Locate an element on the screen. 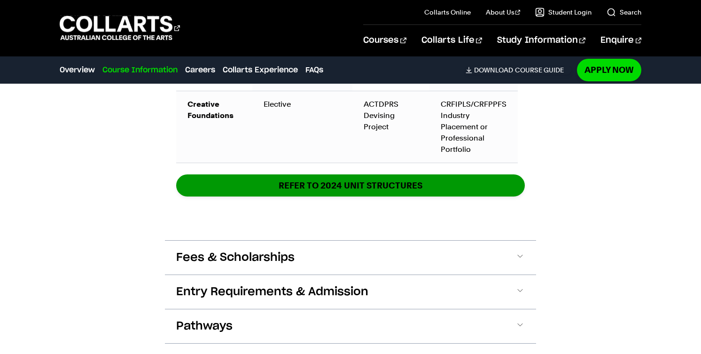 This screenshot has width=701, height=354. a: Course Information is located at coordinates (140, 70).